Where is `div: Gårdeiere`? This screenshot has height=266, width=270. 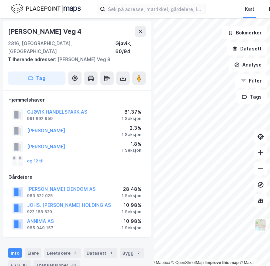
div: Gårdeiere is located at coordinates (77, 177).